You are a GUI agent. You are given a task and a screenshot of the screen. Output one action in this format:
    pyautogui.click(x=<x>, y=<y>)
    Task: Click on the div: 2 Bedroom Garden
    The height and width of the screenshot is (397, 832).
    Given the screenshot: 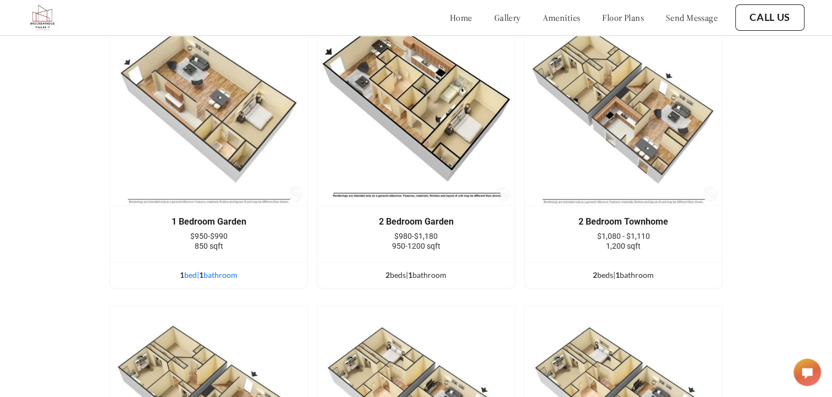 What is the action you would take?
    pyautogui.click(x=416, y=222)
    